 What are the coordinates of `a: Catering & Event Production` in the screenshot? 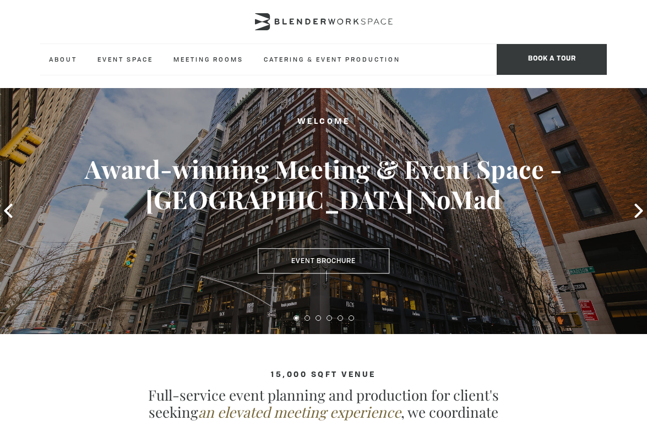 It's located at (332, 59).